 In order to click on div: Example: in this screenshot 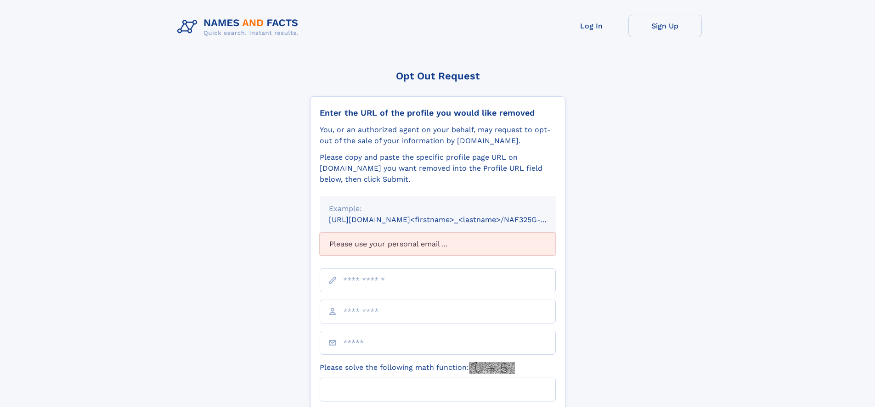, I will do `click(438, 209)`.